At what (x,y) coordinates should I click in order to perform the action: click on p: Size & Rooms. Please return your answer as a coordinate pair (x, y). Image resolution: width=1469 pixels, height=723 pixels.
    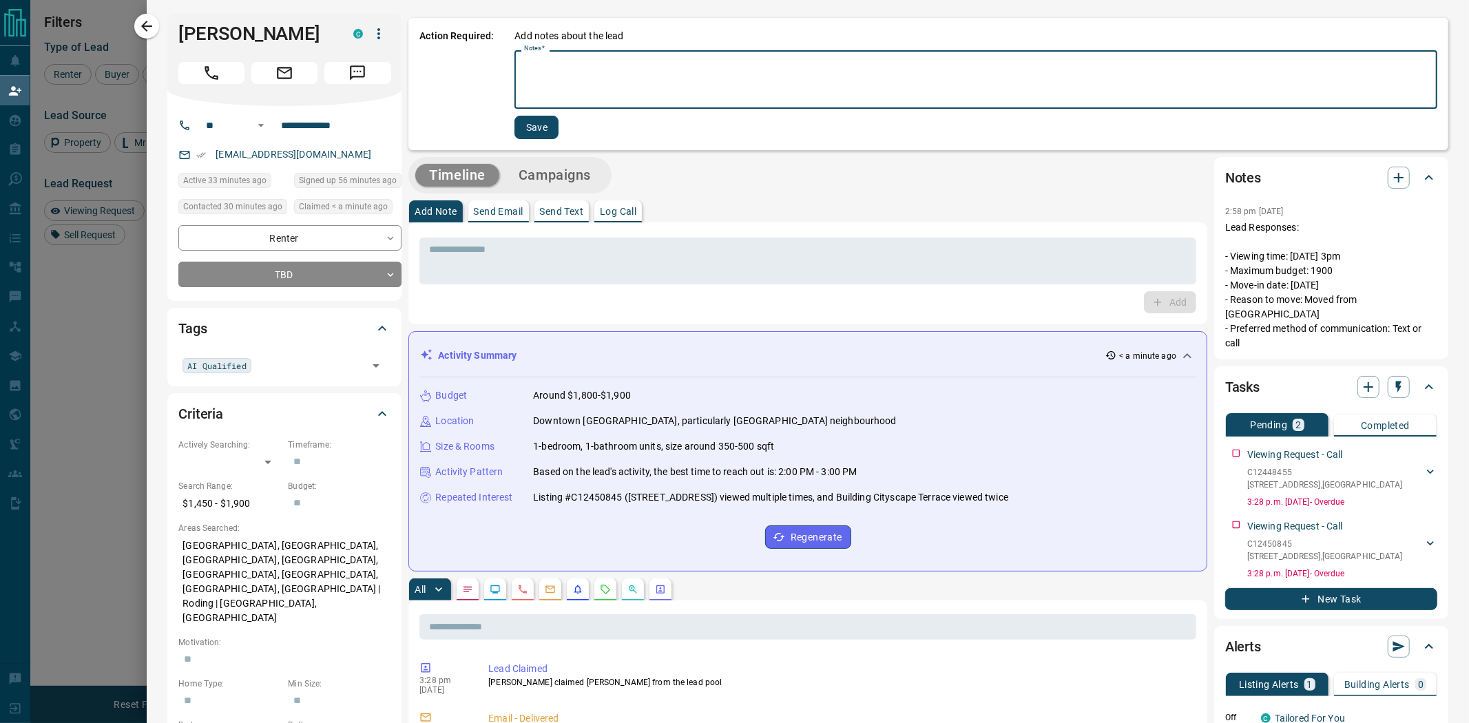
    Looking at the image, I should click on (465, 446).